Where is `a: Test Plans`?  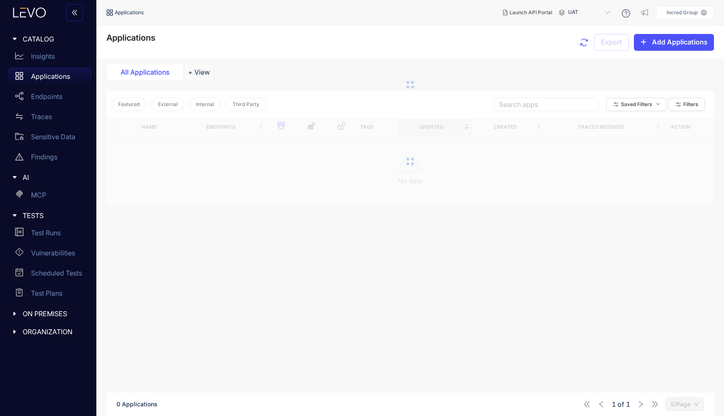
a: Test Plans is located at coordinates (50, 294).